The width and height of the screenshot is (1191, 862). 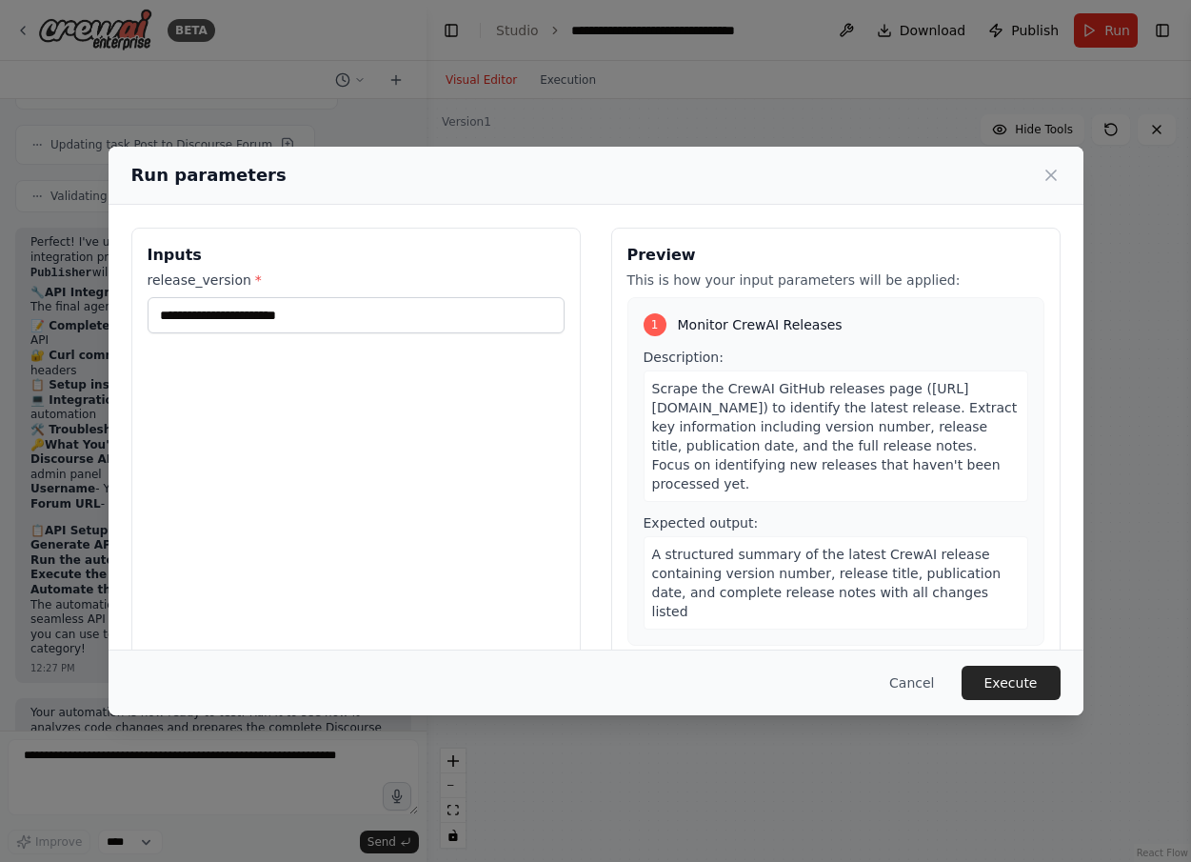 I want to click on h3: Inputs, so click(x=356, y=255).